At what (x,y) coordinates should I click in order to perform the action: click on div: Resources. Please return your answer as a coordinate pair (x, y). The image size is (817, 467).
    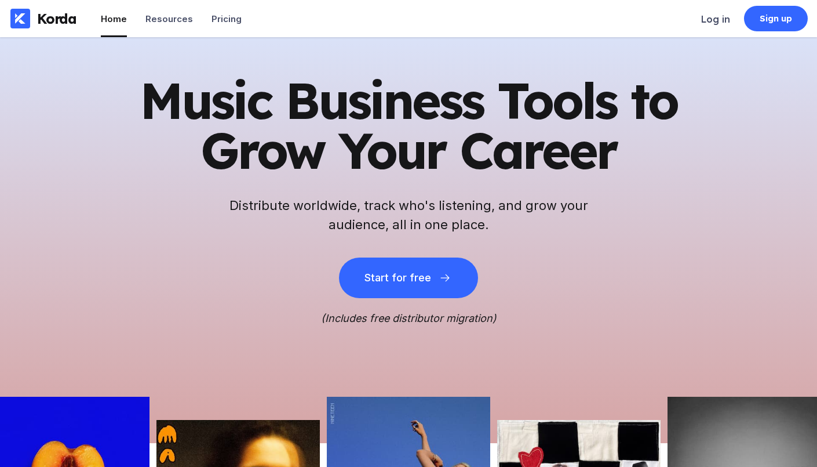
    Looking at the image, I should click on (169, 19).